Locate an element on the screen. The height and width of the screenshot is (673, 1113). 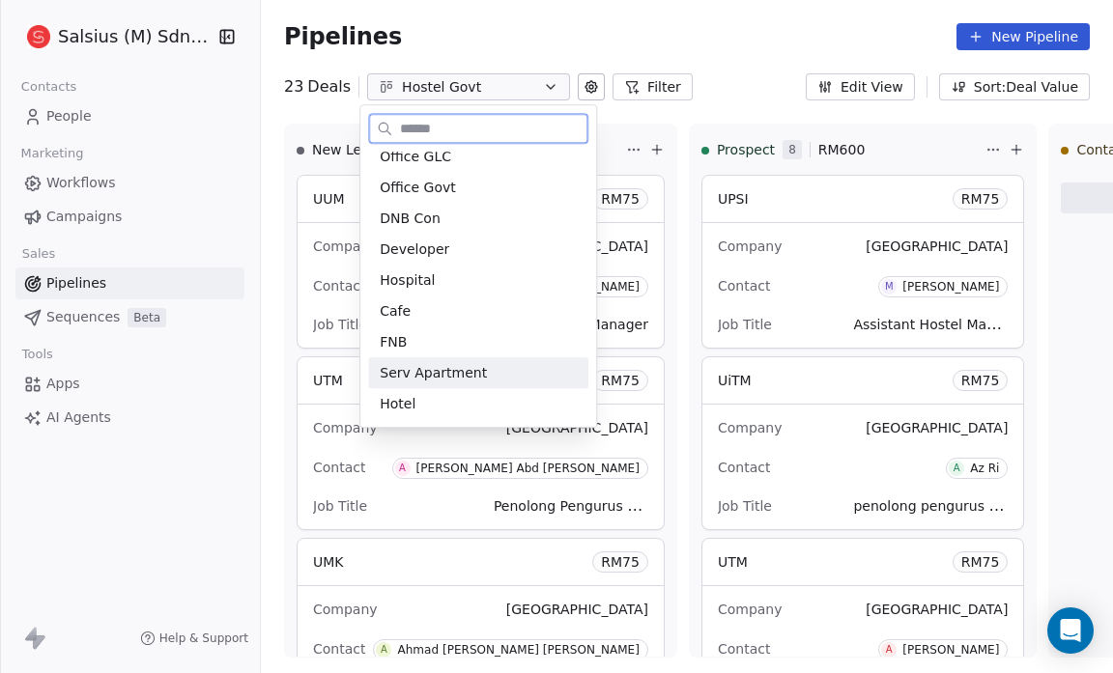
span: Serv Apartment is located at coordinates (433, 373).